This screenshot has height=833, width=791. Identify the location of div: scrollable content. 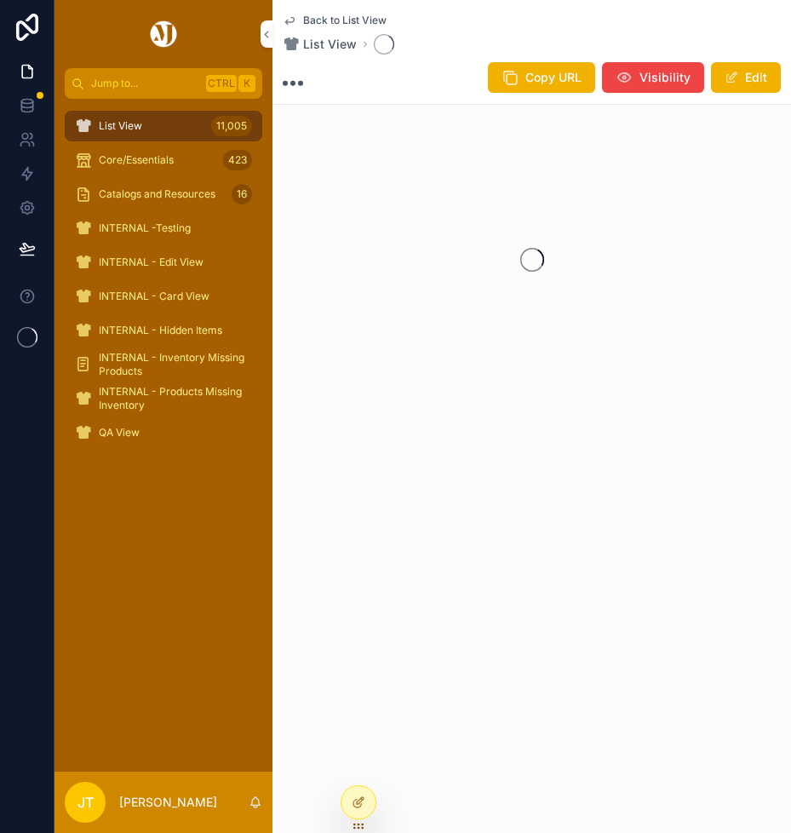
(164, 285).